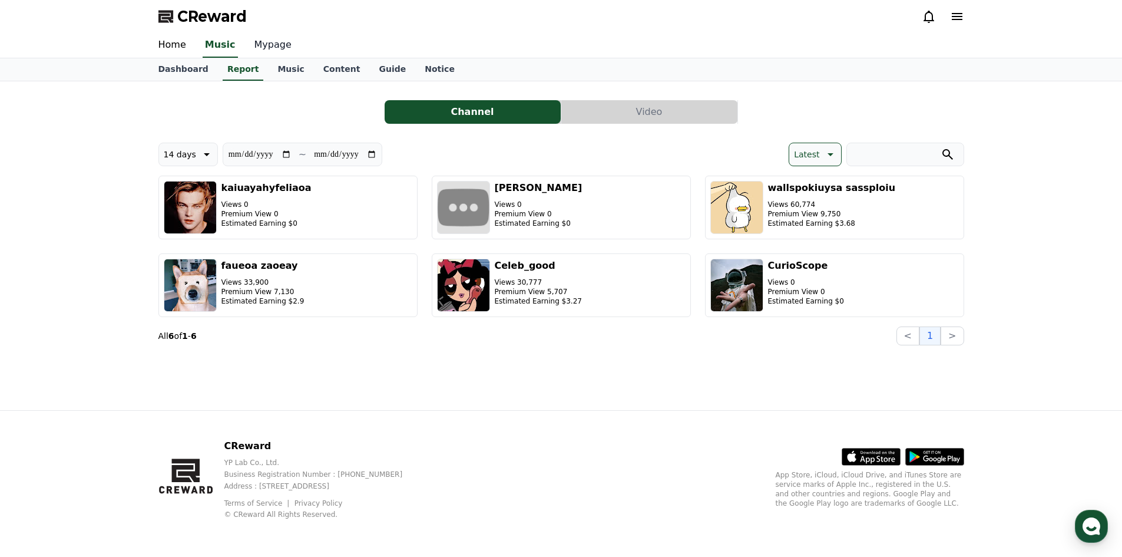 This screenshot has width=1122, height=557. I want to click on strong: 1, so click(185, 336).